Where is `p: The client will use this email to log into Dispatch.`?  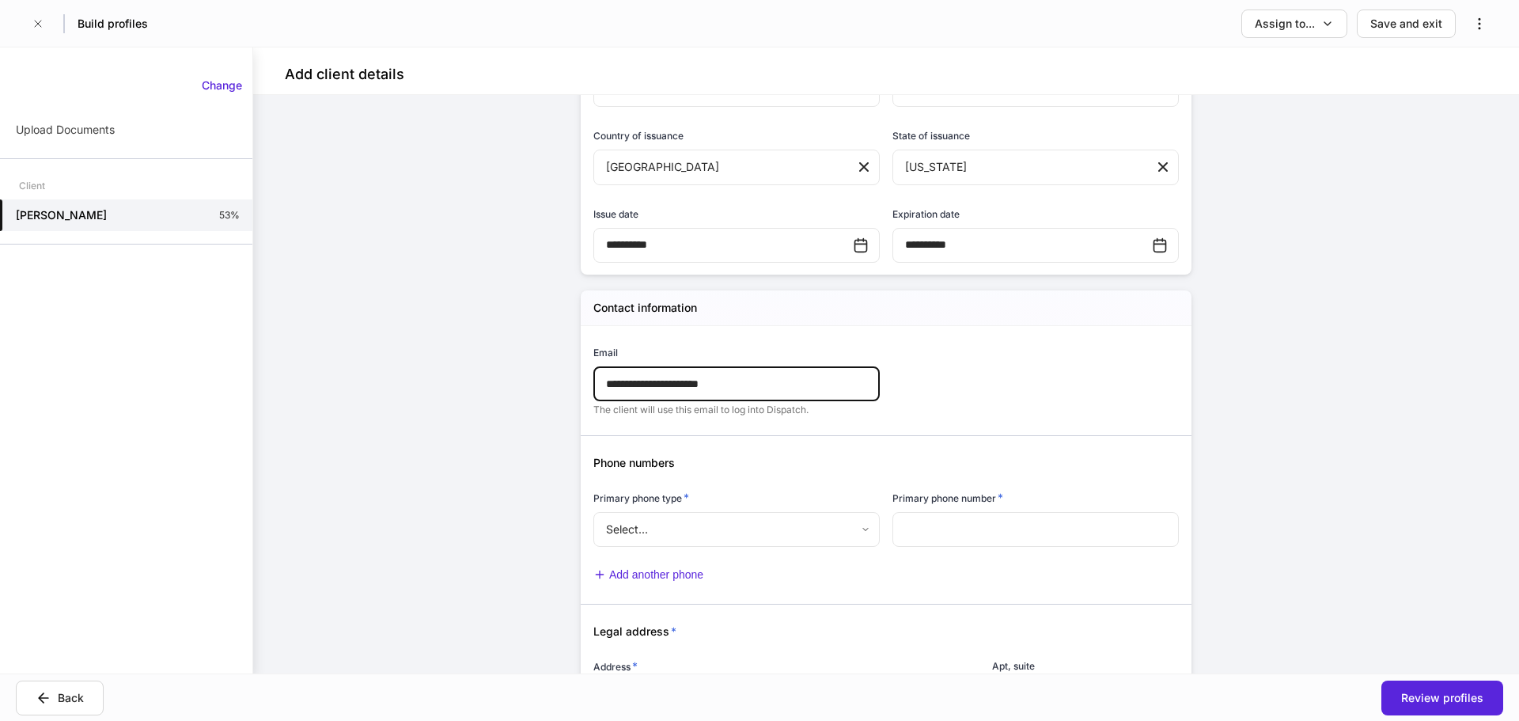
p: The client will use this email to log into Dispatch. is located at coordinates (737, 410).